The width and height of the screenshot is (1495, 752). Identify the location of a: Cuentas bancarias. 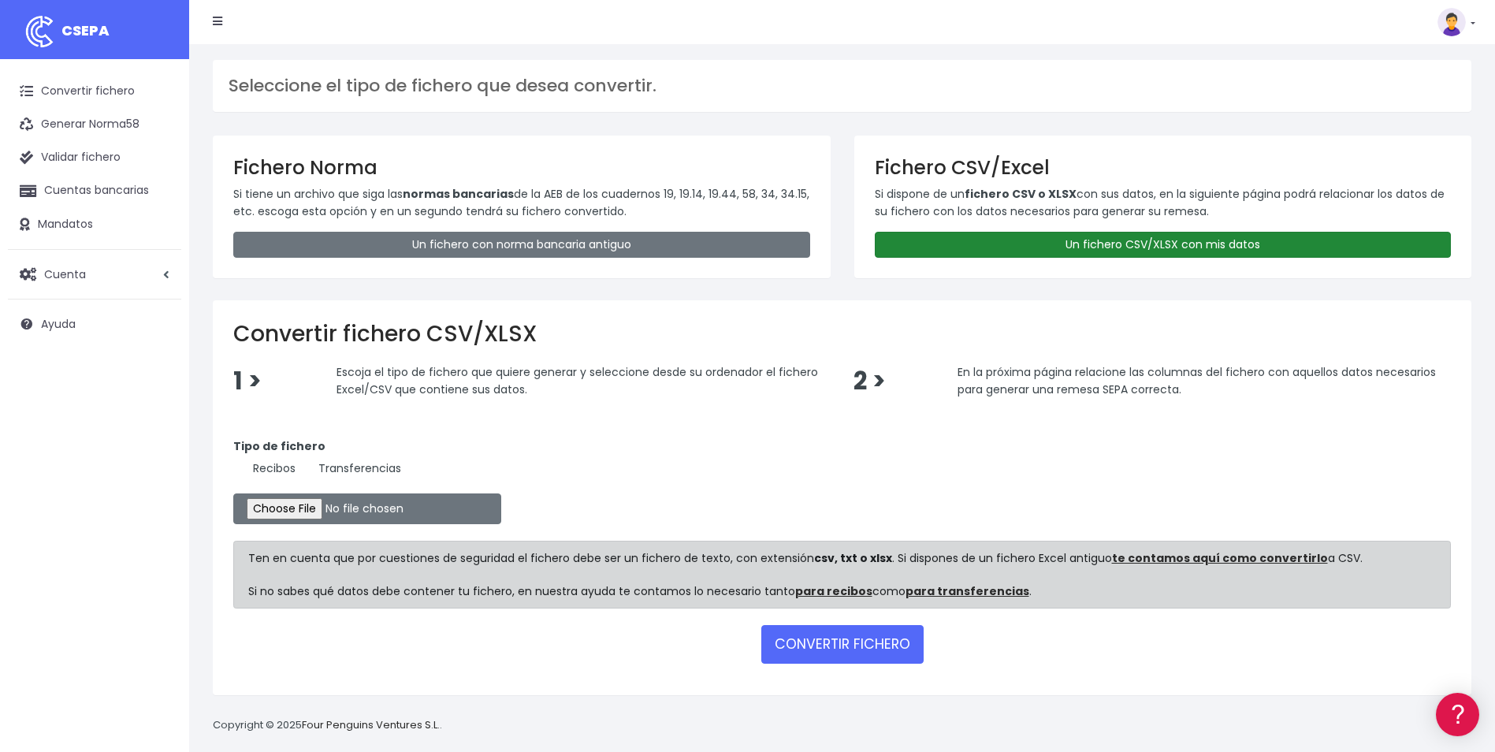
(95, 191).